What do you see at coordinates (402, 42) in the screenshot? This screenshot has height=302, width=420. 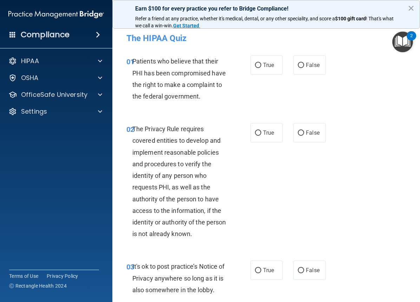 I see `button: Open Resource Center, 2 new notifications` at bounding box center [402, 42].